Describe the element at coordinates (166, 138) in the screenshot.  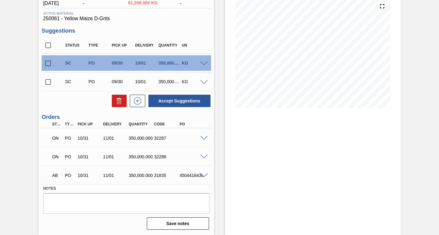
I see `div: 32287` at that location.